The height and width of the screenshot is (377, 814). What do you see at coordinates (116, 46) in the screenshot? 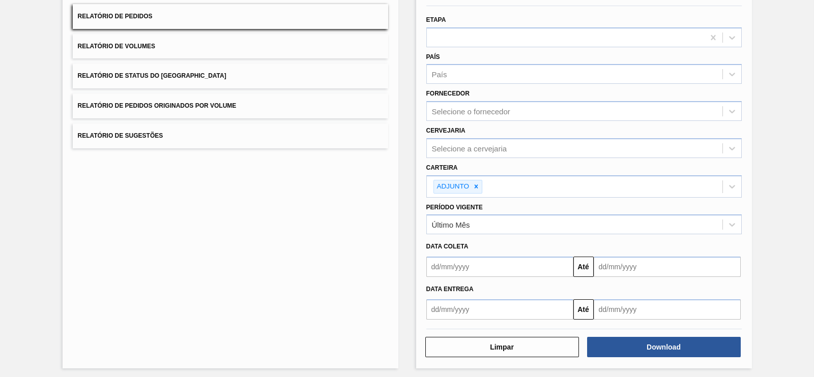
I see `span: Relatório de Volumes` at bounding box center [116, 46].